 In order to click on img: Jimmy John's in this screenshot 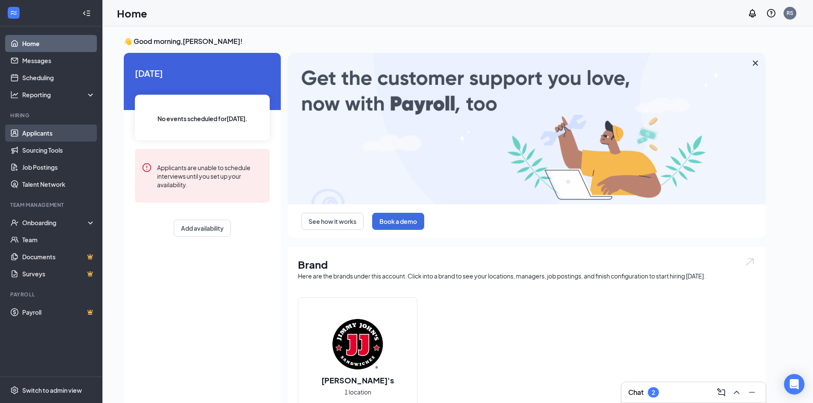, I will do `click(358, 344)`.